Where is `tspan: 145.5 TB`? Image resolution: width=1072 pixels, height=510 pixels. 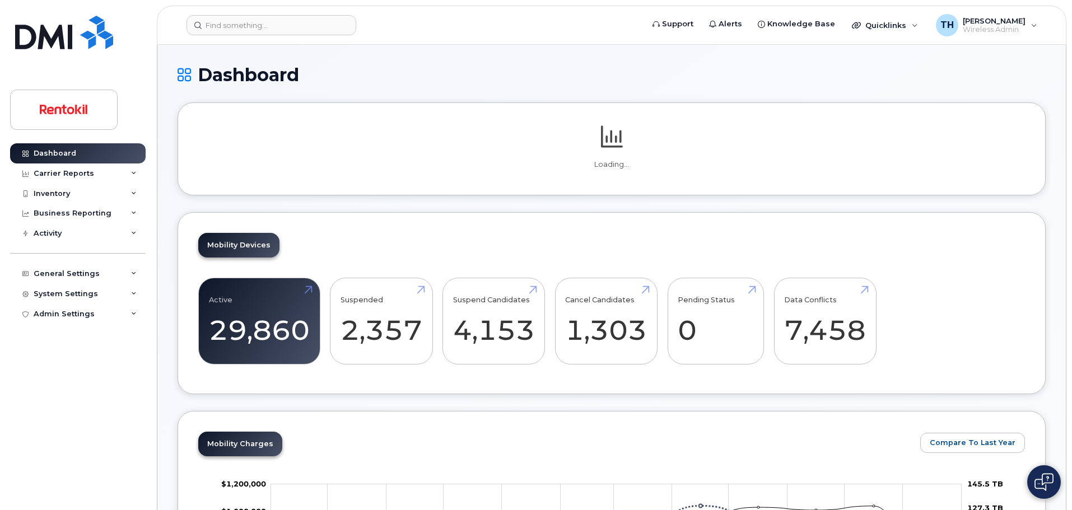 tspan: 145.5 TB is located at coordinates (985, 484).